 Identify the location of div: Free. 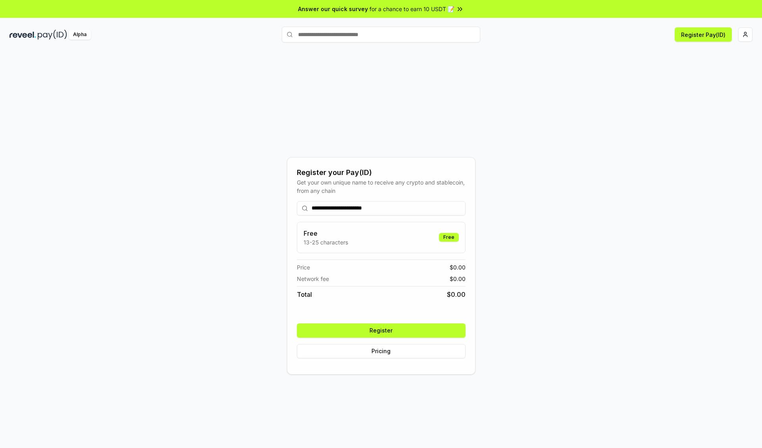
(449, 237).